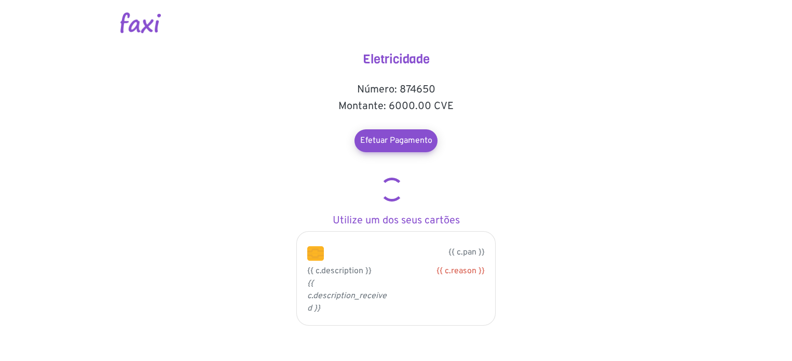  What do you see at coordinates (396, 90) in the screenshot?
I see `h5: Número: 874650` at bounding box center [396, 90].